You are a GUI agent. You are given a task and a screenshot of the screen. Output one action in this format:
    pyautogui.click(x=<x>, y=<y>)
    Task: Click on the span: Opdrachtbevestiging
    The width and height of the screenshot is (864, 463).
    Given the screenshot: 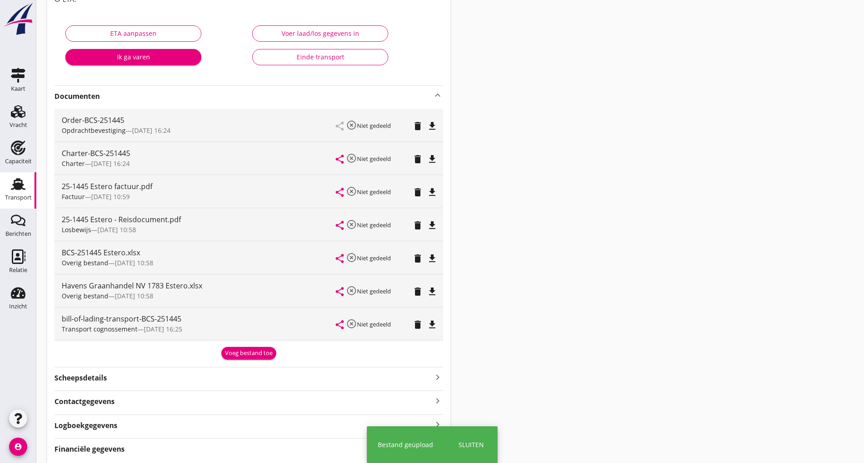 What is the action you would take?
    pyautogui.click(x=93, y=130)
    